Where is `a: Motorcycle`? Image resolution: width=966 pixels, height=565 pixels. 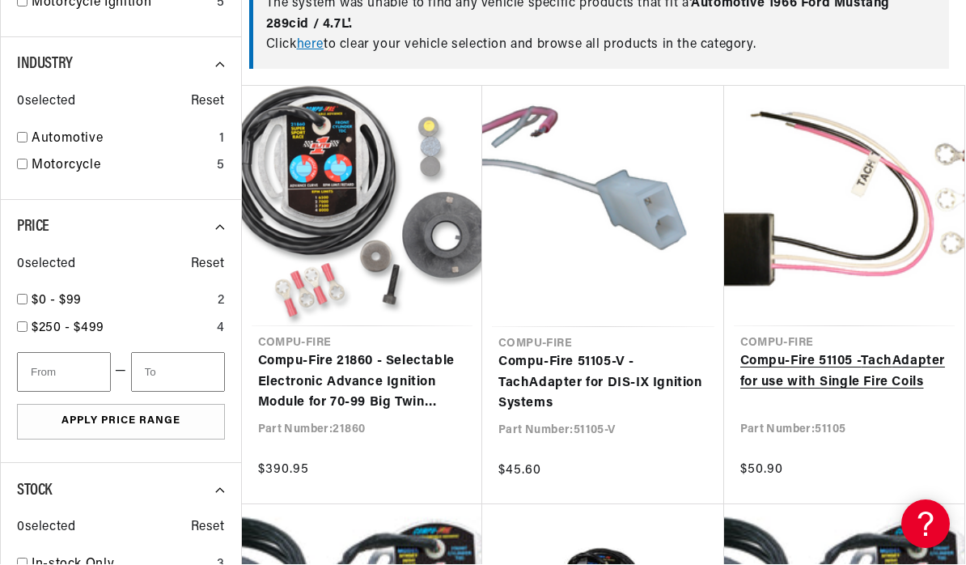
a: Motorcycle is located at coordinates (121, 167).